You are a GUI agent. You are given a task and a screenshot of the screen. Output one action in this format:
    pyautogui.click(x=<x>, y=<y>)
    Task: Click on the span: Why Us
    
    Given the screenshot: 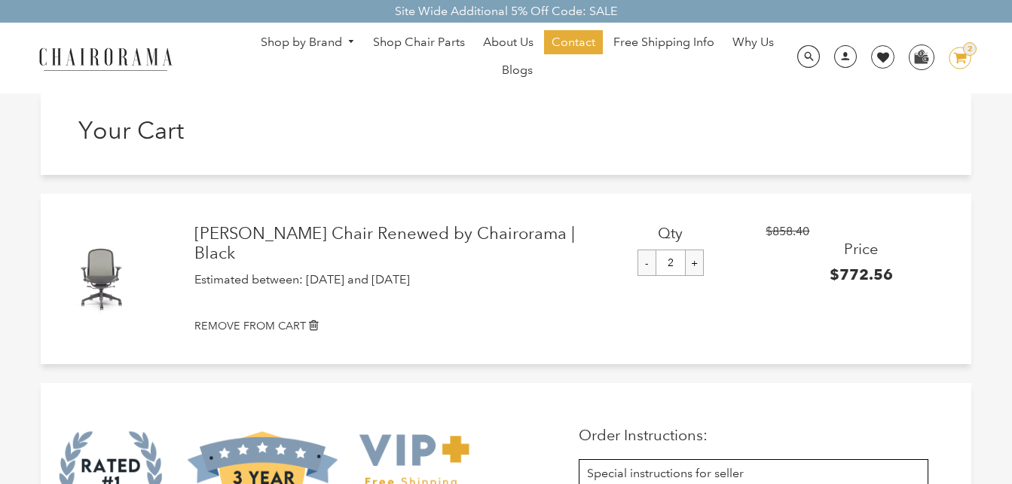 What is the action you would take?
    pyautogui.click(x=753, y=42)
    